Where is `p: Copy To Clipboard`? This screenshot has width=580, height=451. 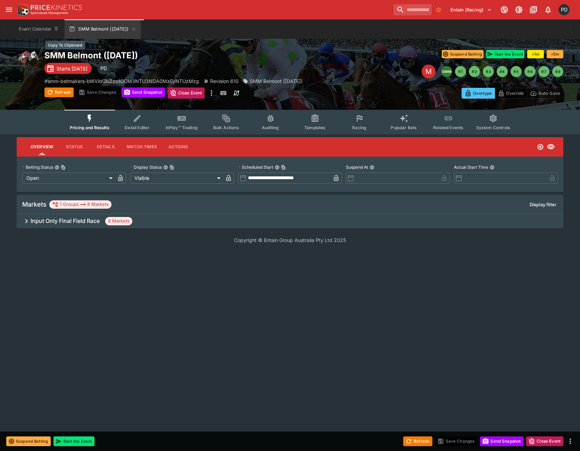
p: Copy To Clipboard is located at coordinates (122, 81).